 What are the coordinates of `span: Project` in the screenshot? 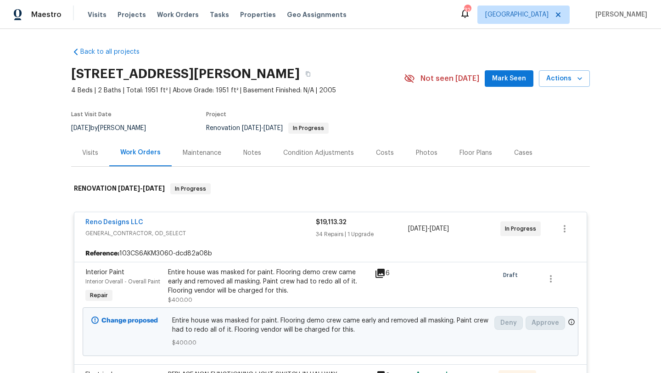 It's located at (216, 114).